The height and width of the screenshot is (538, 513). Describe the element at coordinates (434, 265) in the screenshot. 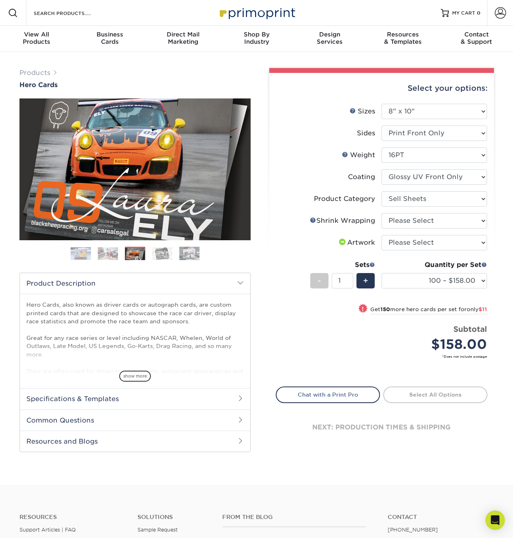

I see `div: Quantity per Set` at that location.